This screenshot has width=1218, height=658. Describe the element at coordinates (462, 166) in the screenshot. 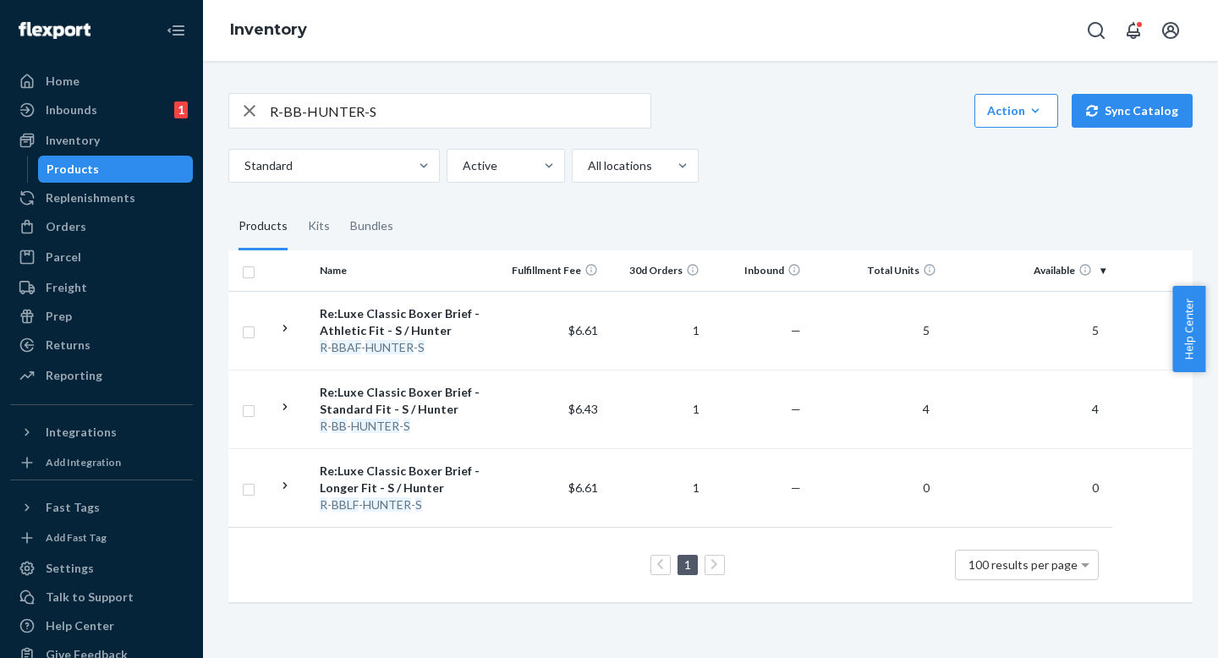

I see `input: Active` at that location.